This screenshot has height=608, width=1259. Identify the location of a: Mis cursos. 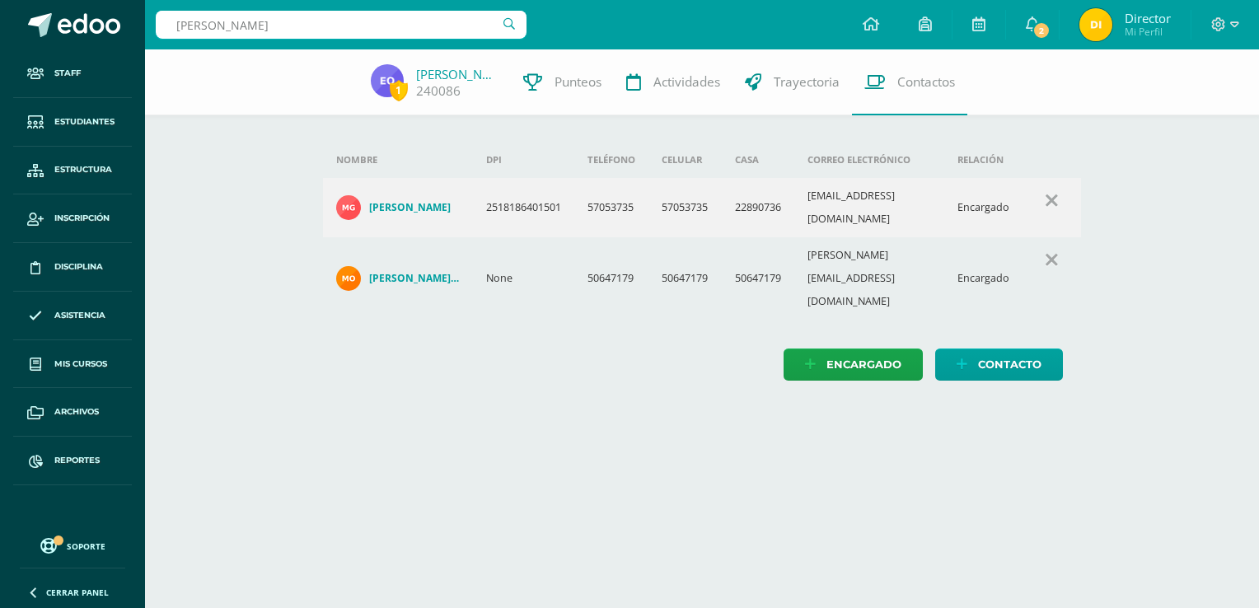
(72, 364).